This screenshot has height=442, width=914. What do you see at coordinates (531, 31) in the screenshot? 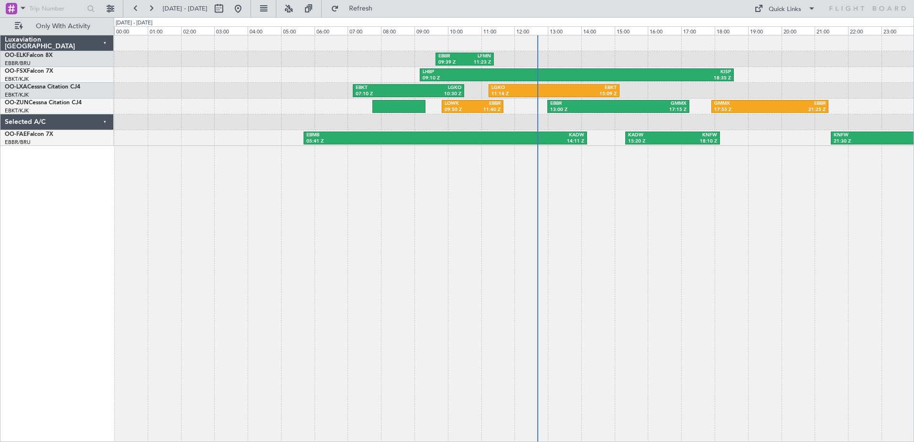
I see `div: 12:00` at bounding box center [531, 31].